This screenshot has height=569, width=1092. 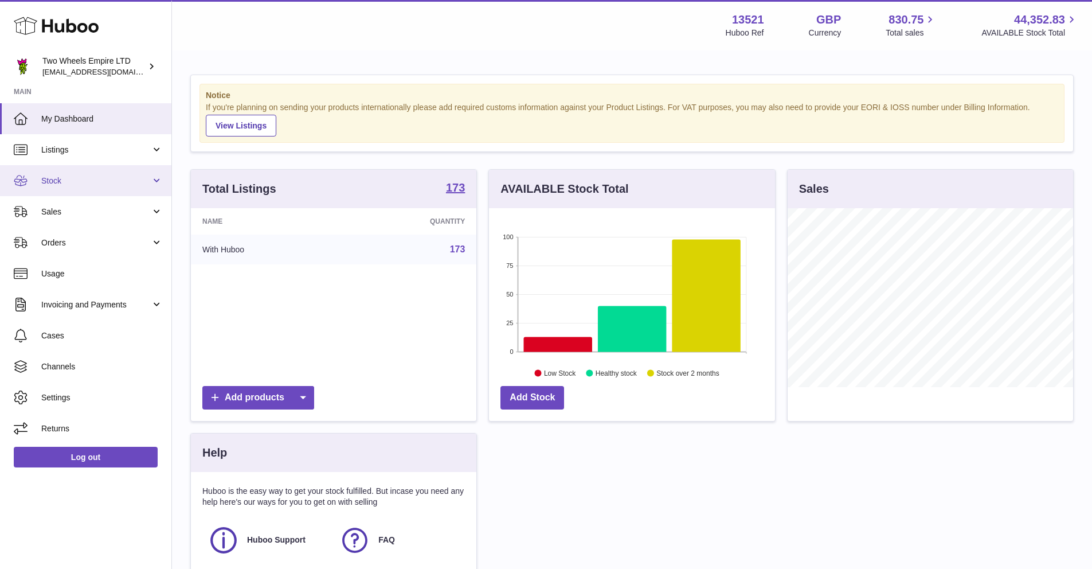 I want to click on span: 830.75, so click(x=906, y=19).